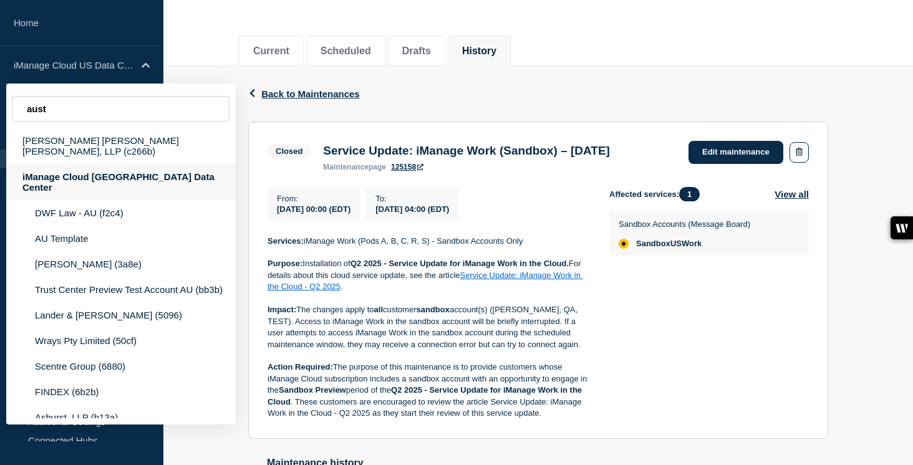 This screenshot has height=465, width=913. I want to click on li: Ashurst, LLP (b13a), so click(121, 417).